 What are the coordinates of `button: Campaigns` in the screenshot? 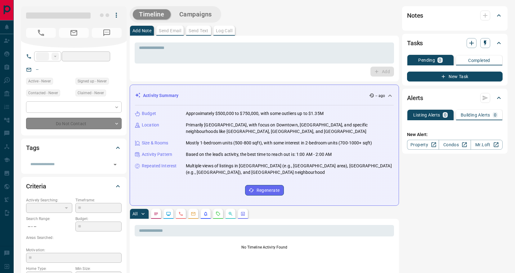 It's located at (196, 14).